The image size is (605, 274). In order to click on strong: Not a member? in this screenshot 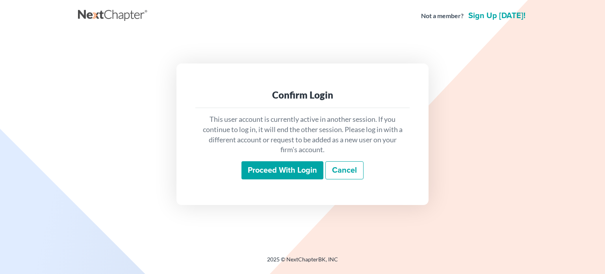, I will do `click(442, 16)`.